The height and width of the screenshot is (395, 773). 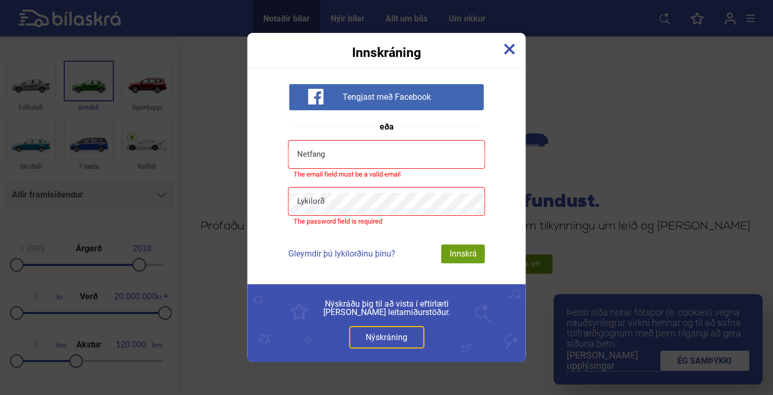 What do you see at coordinates (386, 46) in the screenshot?
I see `div: Innskráning` at bounding box center [386, 46].